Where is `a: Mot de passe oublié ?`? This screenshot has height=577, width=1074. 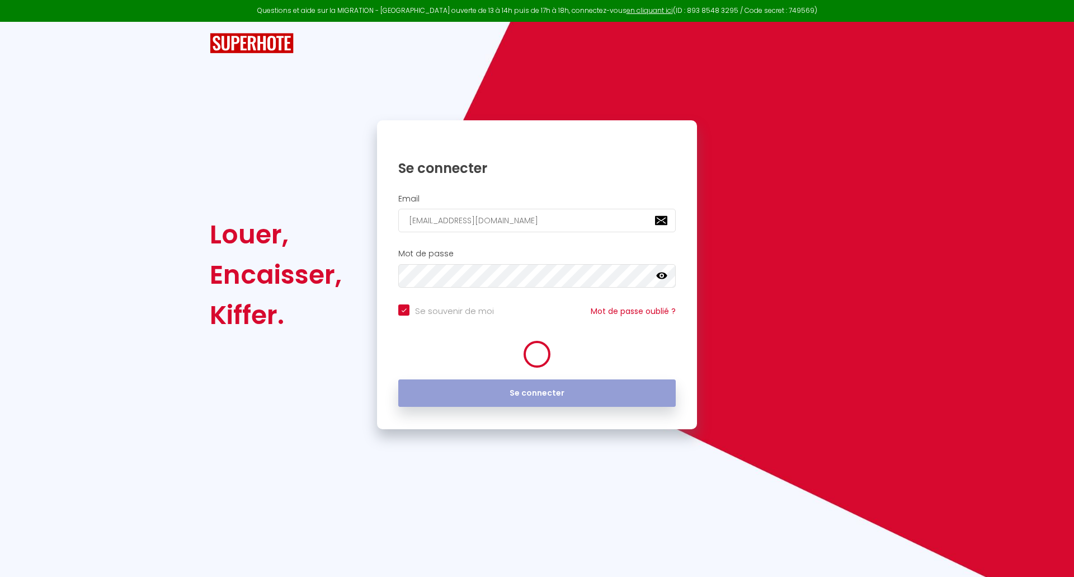
a: Mot de passe oublié ? is located at coordinates (633, 311).